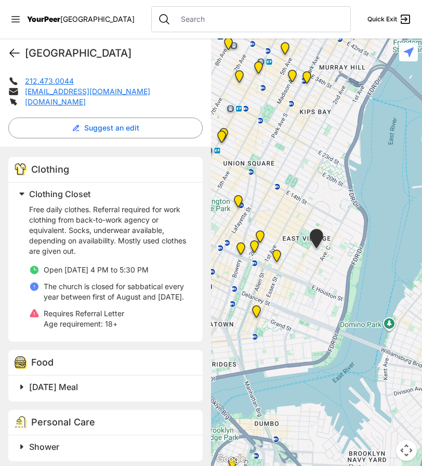 This screenshot has height=466, width=422. What do you see at coordinates (292, 78) in the screenshot?
I see `div: Greater New York City` at bounding box center [292, 78].